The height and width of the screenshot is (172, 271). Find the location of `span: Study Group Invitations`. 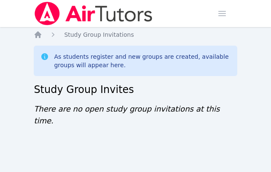

span: Study Group Invitations is located at coordinates (99, 35).